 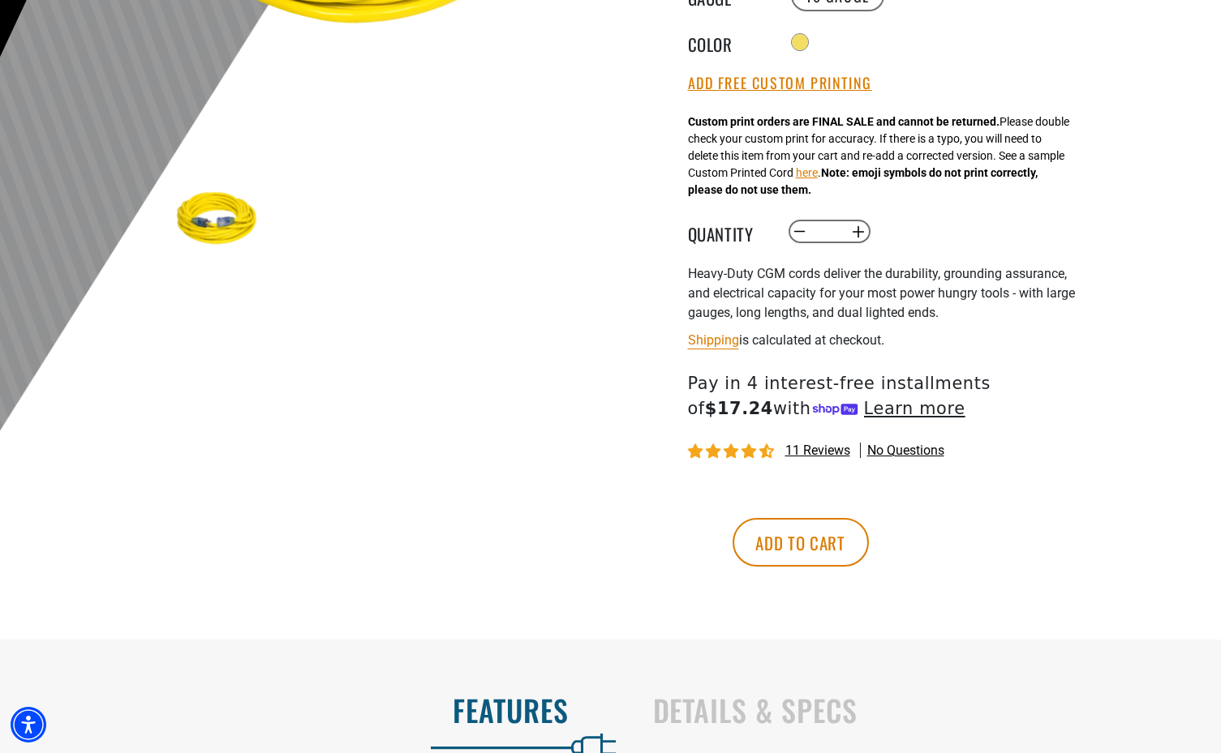 What do you see at coordinates (728, 232) in the screenshot?
I see `label: Quantity` at bounding box center [728, 232].